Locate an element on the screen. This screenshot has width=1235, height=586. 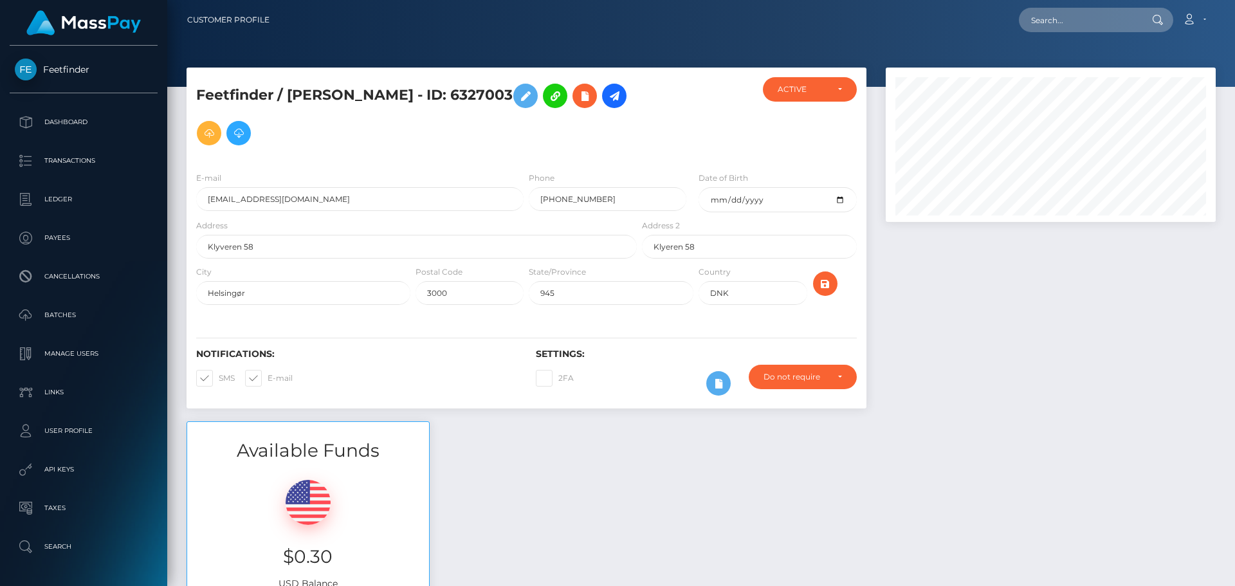
p: Ledger is located at coordinates (84, 199).